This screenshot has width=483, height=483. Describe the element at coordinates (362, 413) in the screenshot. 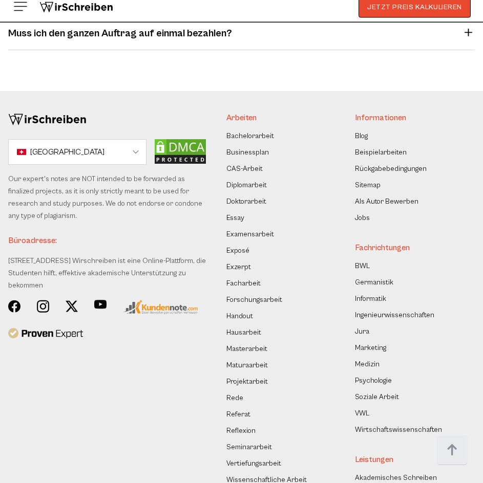

I see `a: VWL` at that location.